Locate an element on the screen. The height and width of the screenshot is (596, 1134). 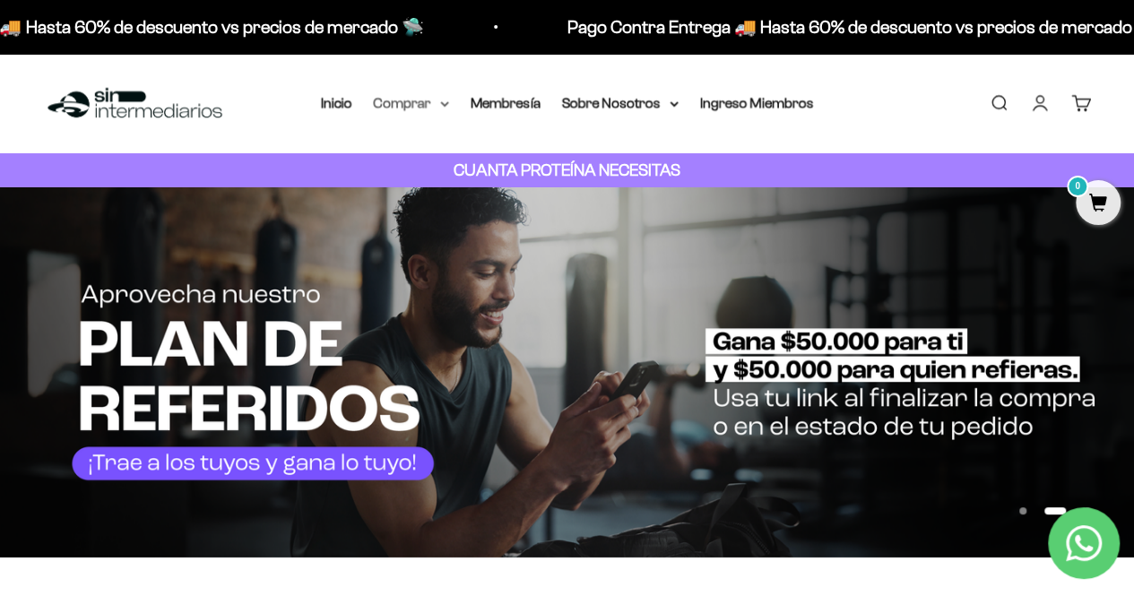
summary: Comprar is located at coordinates (411, 103).